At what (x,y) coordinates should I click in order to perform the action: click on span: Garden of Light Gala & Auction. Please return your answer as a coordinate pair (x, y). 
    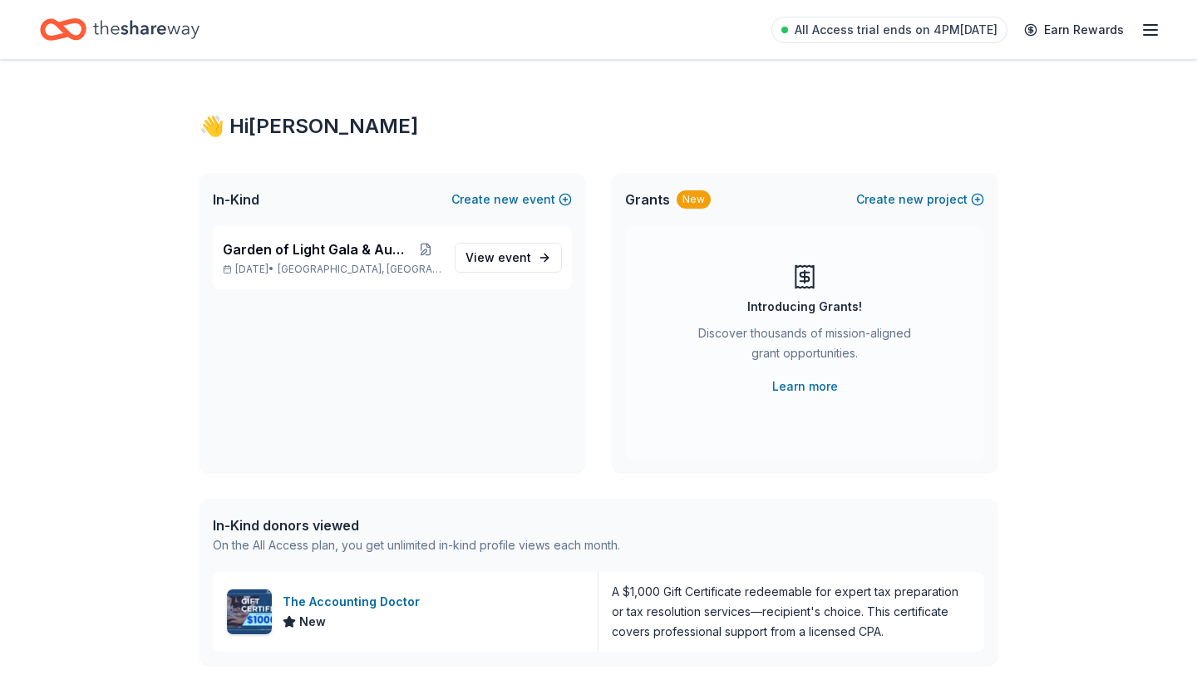
    Looking at the image, I should click on (317, 249).